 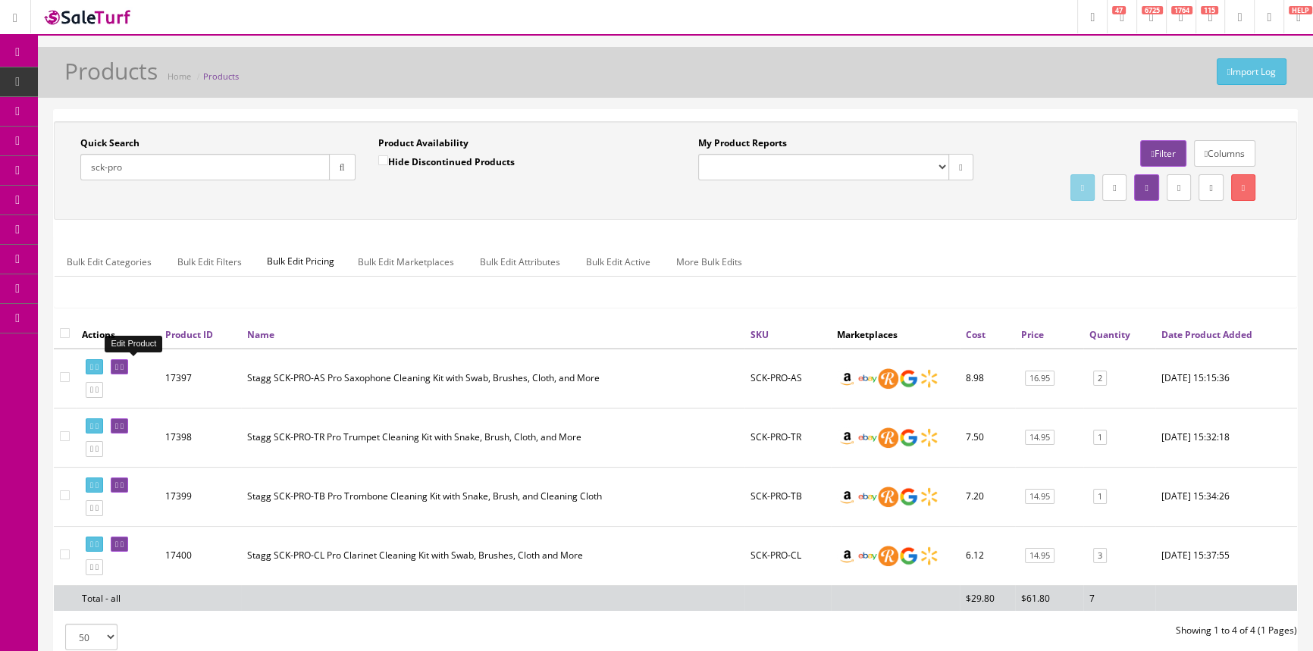 I want to click on img: SaleTurf, so click(x=88, y=17).